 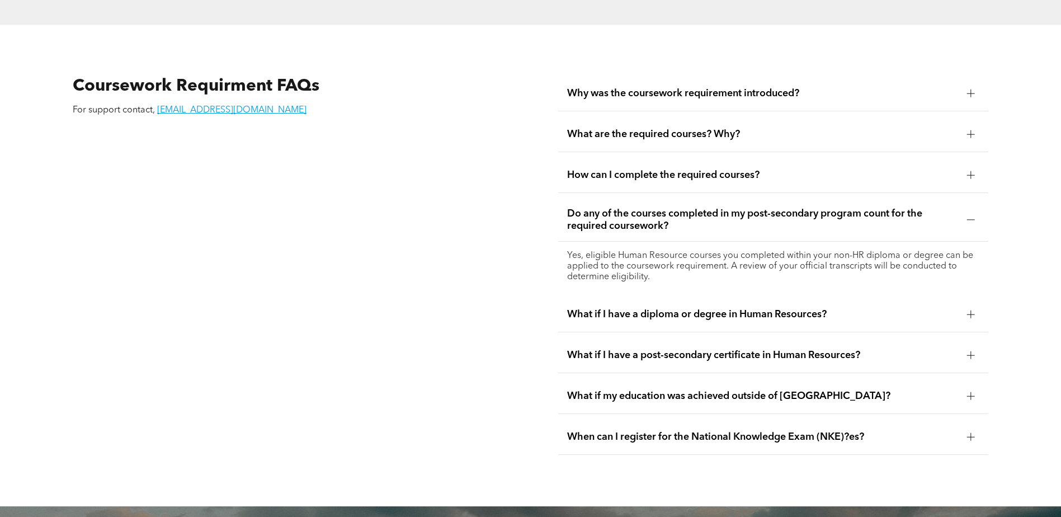 I want to click on span: What if I have a post-secondary certificate in Human Resources?, so click(x=762, y=355).